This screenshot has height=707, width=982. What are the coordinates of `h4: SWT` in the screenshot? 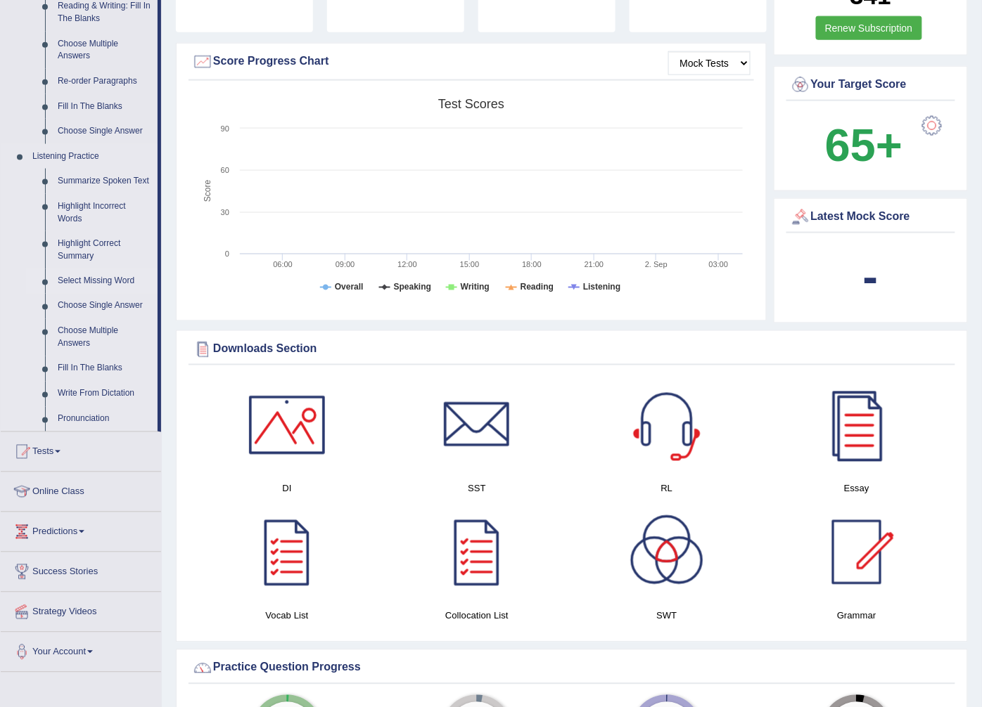 It's located at (667, 616).